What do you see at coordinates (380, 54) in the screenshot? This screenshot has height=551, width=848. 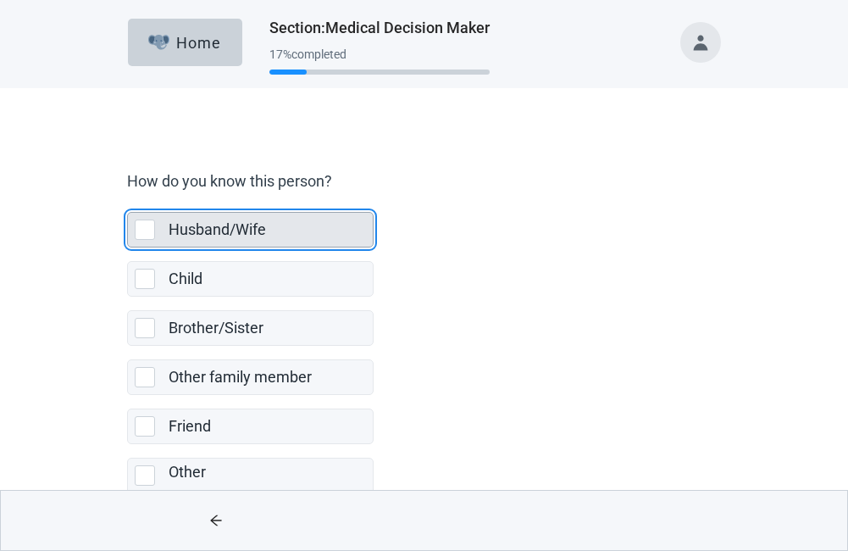 I see `div: 17 % completed` at bounding box center [380, 54].